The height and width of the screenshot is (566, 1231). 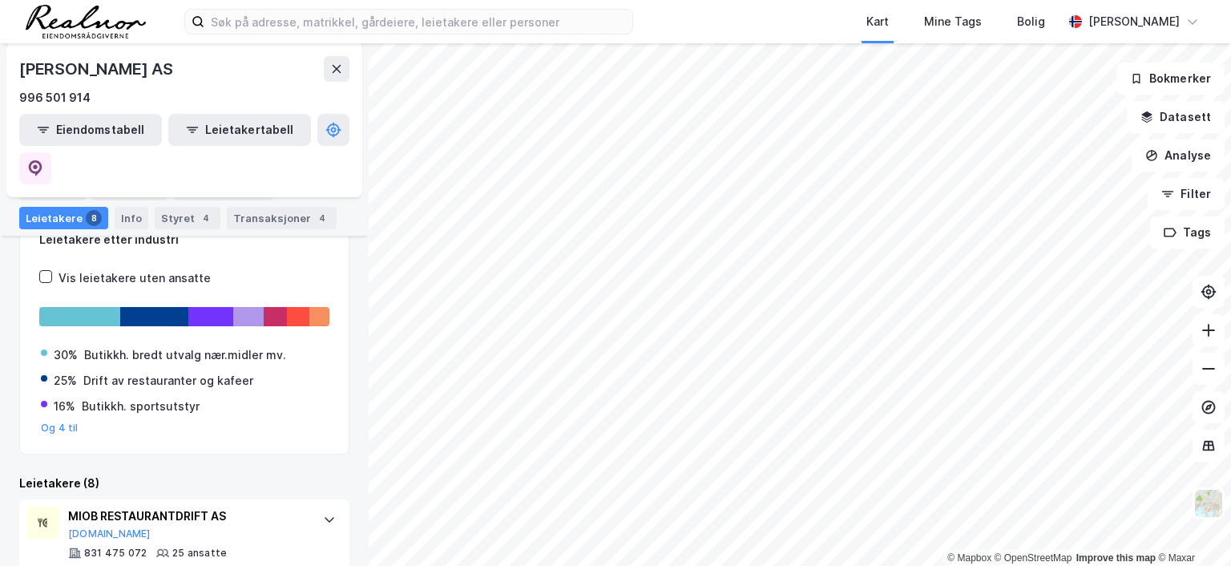 What do you see at coordinates (188, 218) in the screenshot?
I see `div: Styret` at bounding box center [188, 218].